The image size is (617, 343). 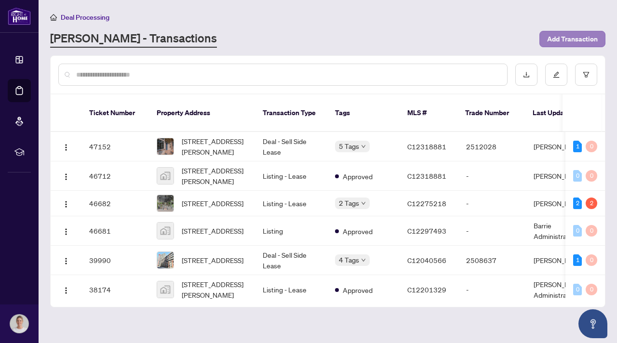 I want to click on td: 2508637, so click(x=492, y=260).